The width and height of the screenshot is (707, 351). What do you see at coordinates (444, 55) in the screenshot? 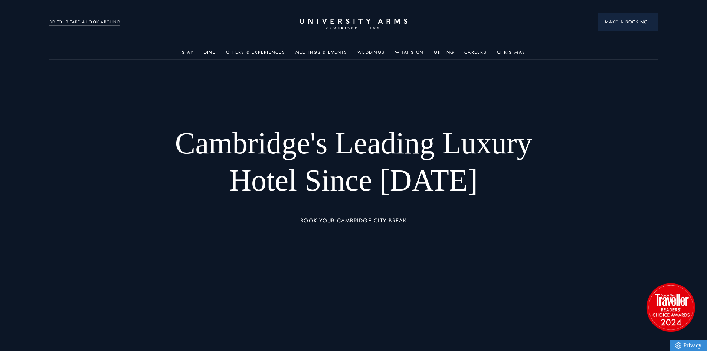
I see `a: Gifting` at bounding box center [444, 55].